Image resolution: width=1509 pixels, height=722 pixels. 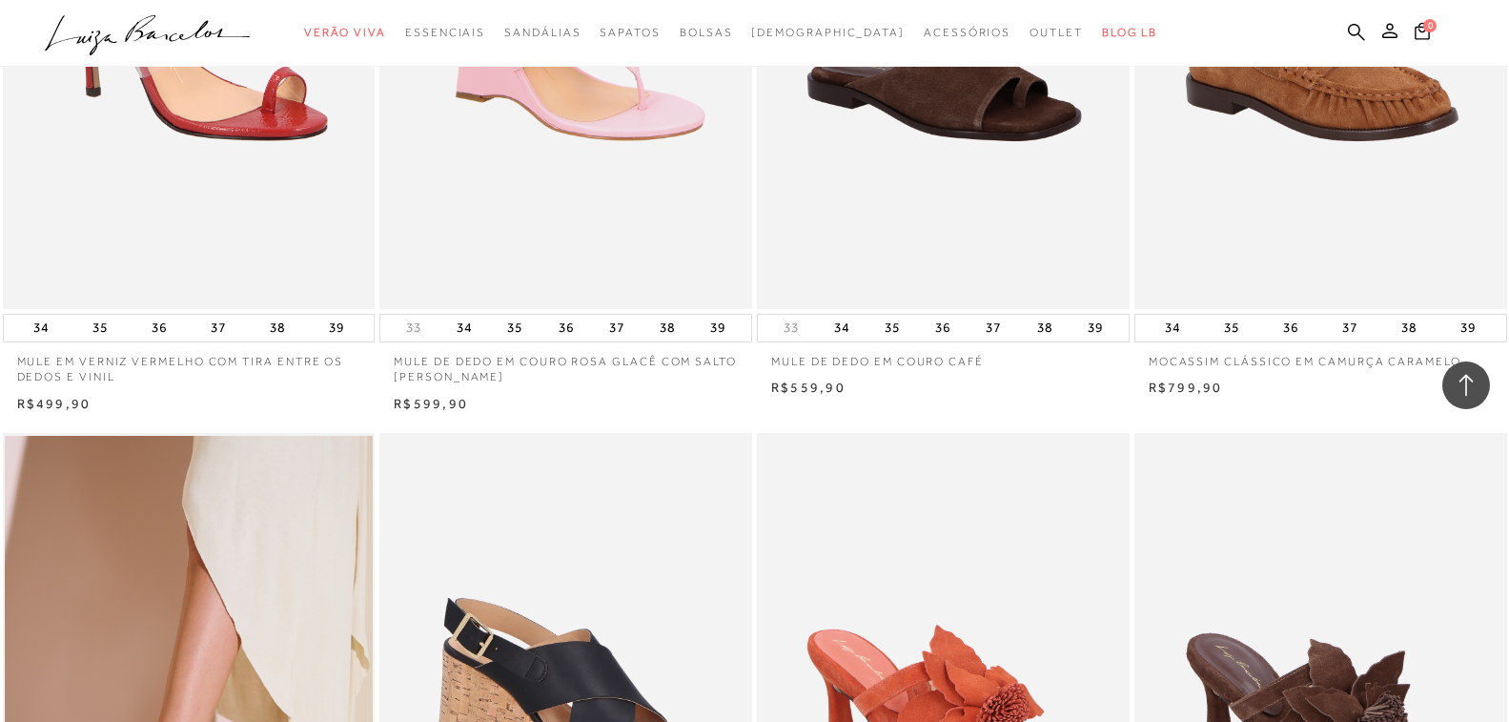 What do you see at coordinates (1321, 356) in the screenshot?
I see `p: MOCASSIM CLÁSSICO EM CAMURÇA CARAMELO` at bounding box center [1321, 356].